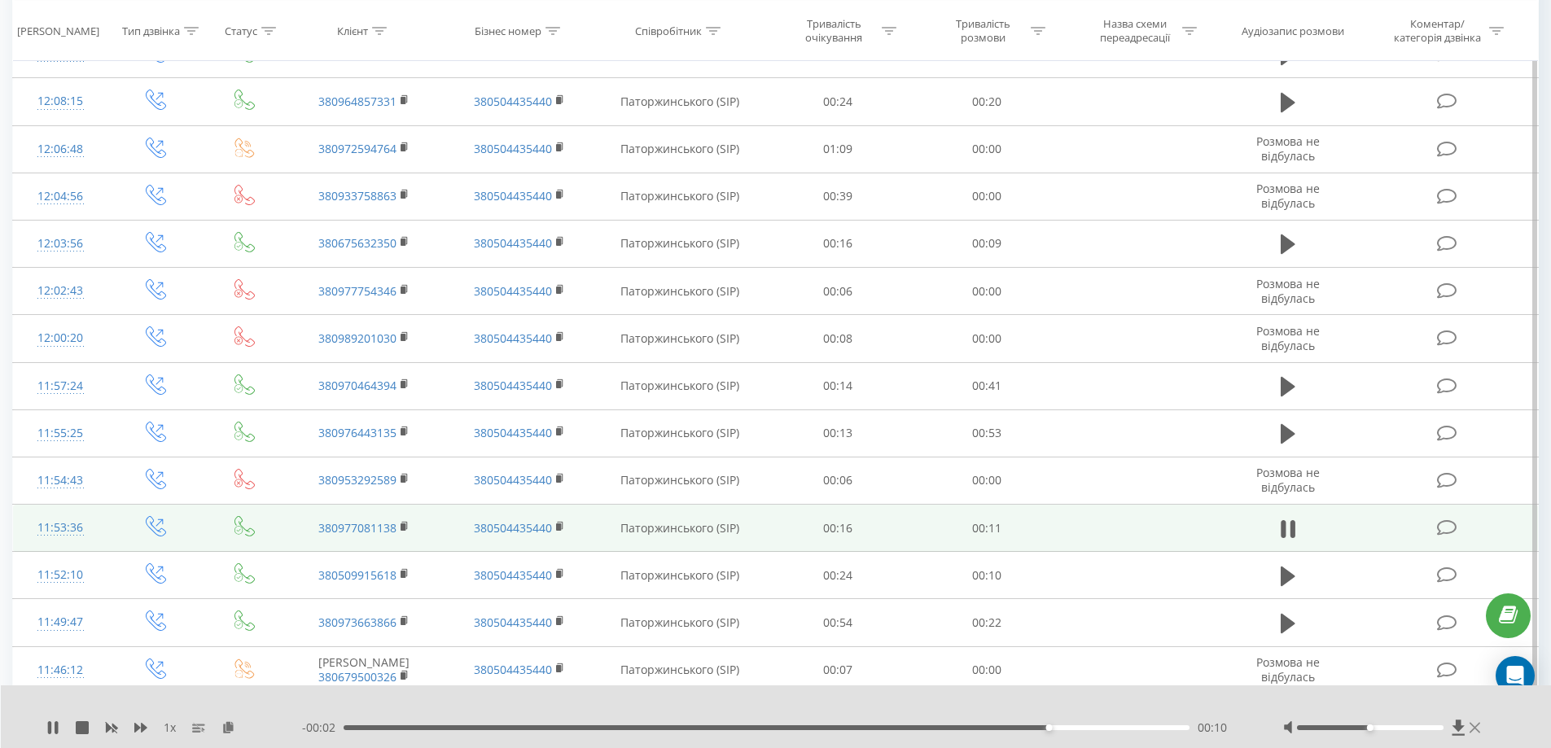  I want to click on td: 00:20, so click(987, 102).